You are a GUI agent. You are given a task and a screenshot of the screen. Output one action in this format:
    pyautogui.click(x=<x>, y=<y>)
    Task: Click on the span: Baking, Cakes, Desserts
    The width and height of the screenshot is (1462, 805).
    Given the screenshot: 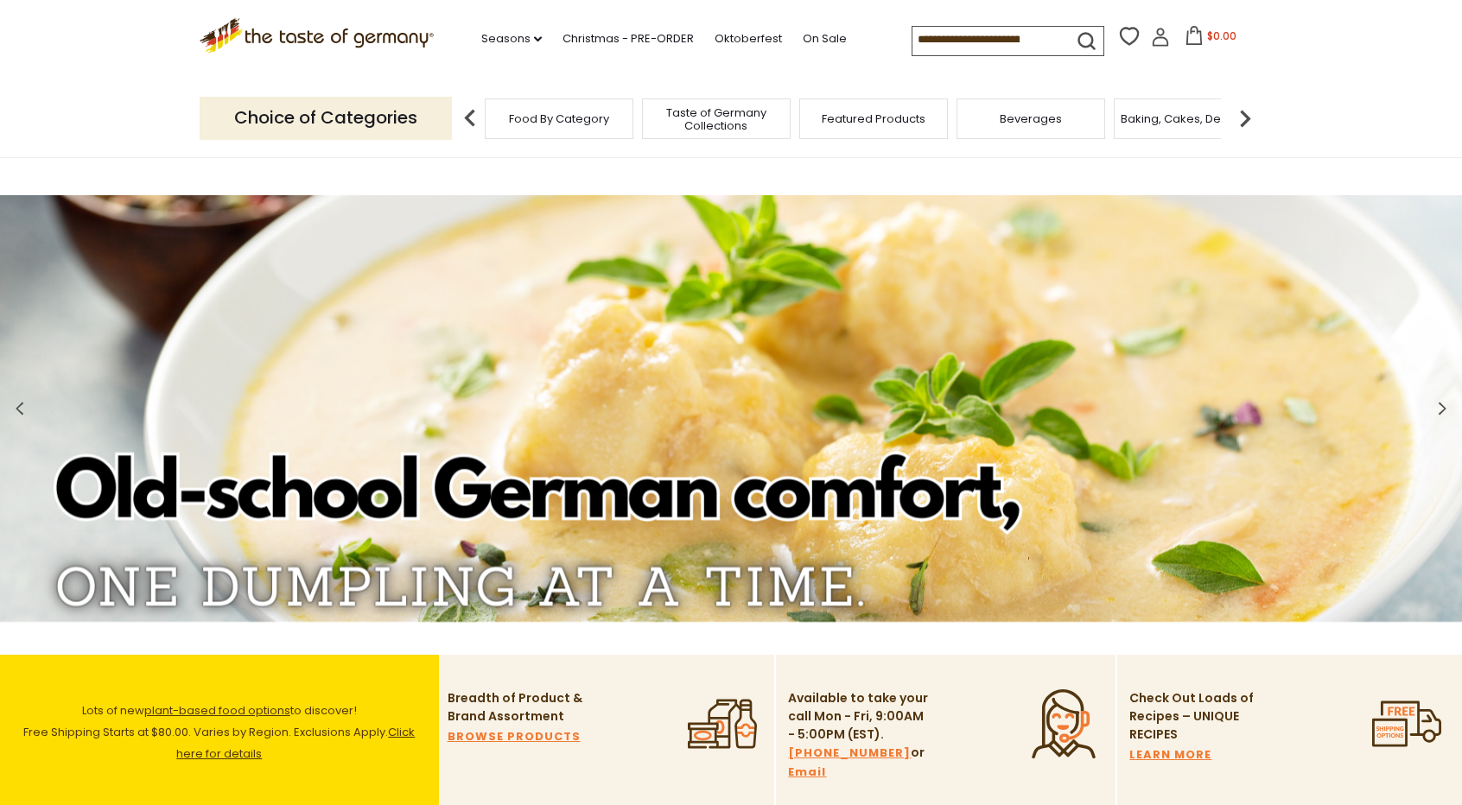 What is the action you would take?
    pyautogui.click(x=1187, y=118)
    